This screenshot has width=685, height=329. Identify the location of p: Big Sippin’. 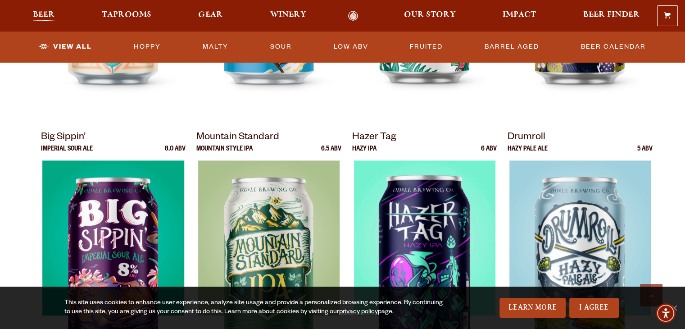
(113, 138).